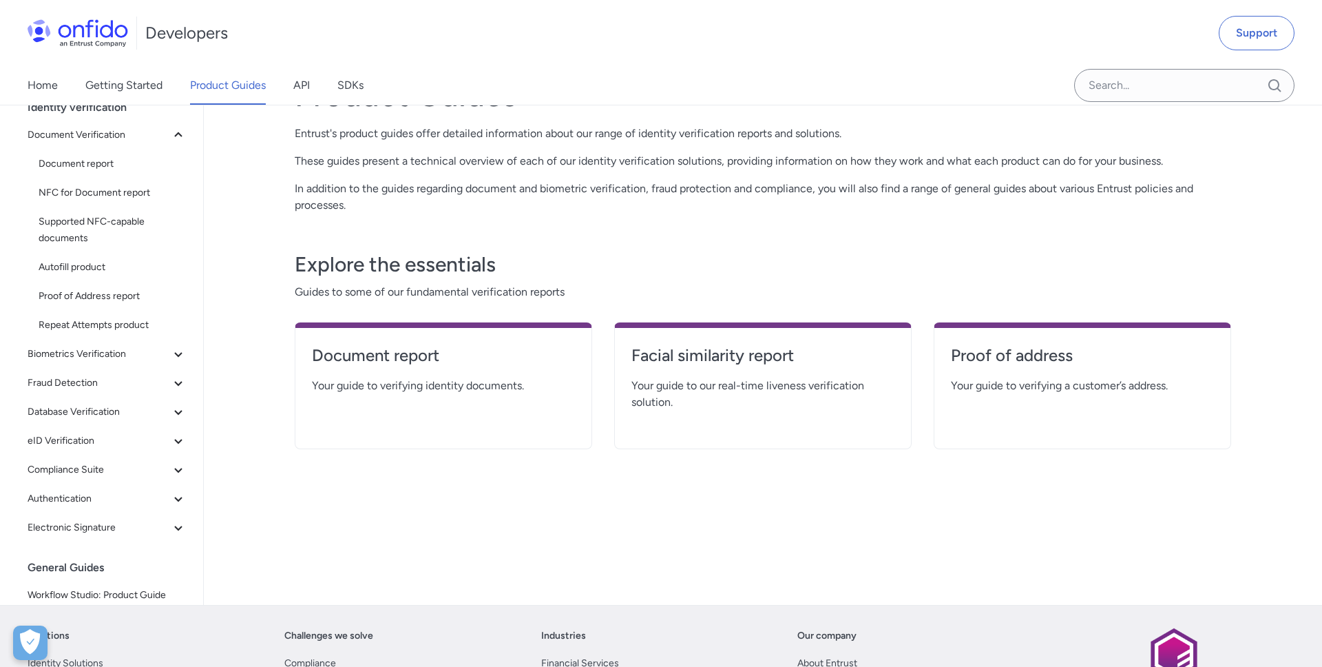 This screenshot has height=667, width=1322. What do you see at coordinates (112, 325) in the screenshot?
I see `a: Repeat Attempts product` at bounding box center [112, 325].